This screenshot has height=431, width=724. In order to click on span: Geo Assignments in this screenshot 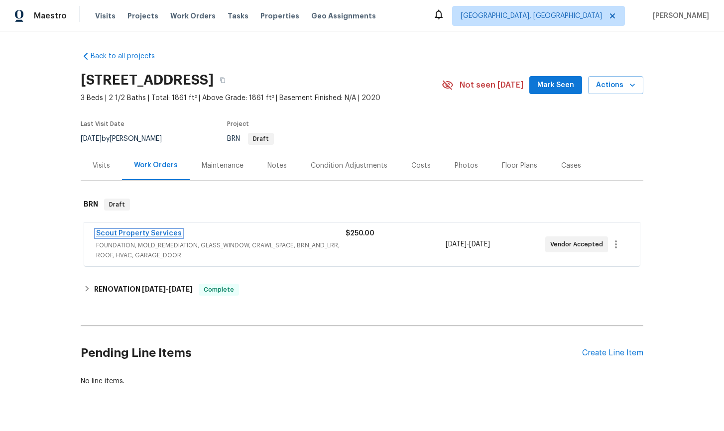, I will do `click(343, 16)`.